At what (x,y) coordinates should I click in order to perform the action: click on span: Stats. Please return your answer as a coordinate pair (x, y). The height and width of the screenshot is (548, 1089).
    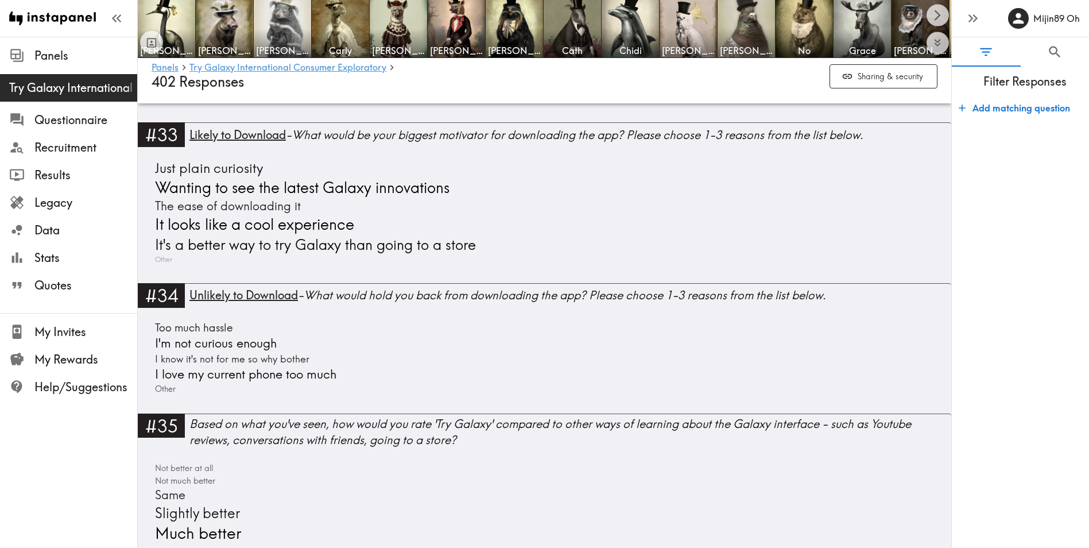
    Looking at the image, I should click on (86, 258).